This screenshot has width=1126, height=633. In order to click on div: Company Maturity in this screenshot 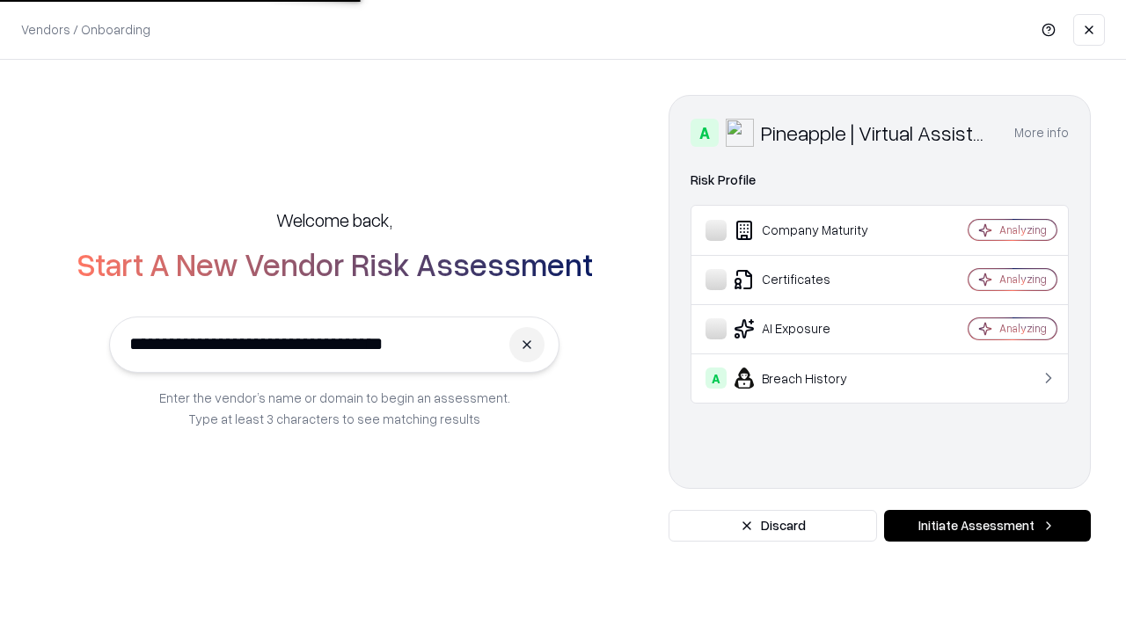, I will do `click(810, 230)`.